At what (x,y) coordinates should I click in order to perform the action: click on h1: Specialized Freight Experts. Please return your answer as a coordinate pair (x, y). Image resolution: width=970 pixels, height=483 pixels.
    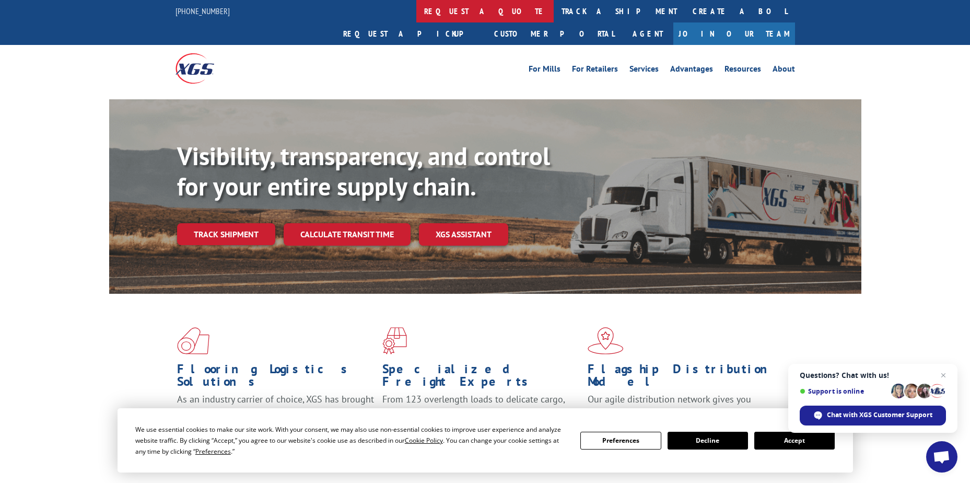
    Looking at the image, I should click on (481, 378).